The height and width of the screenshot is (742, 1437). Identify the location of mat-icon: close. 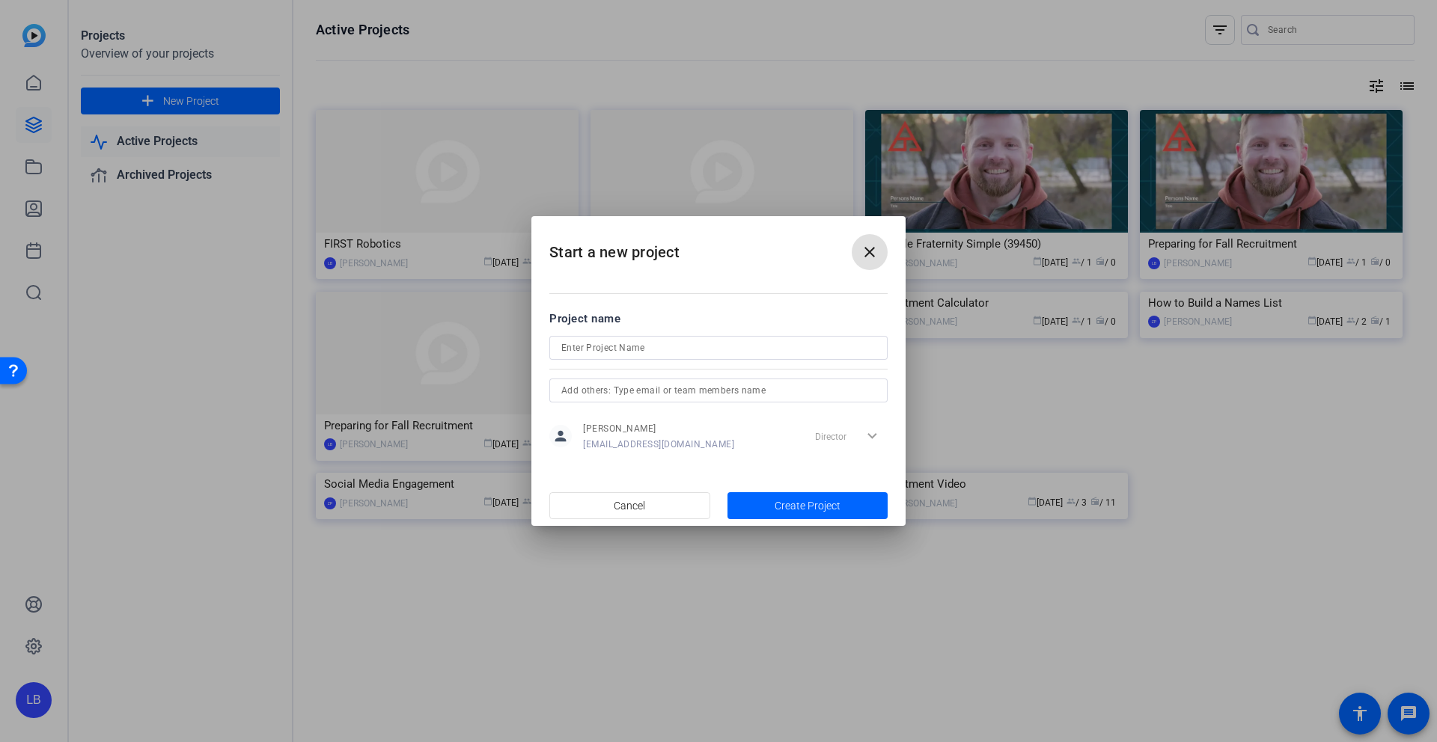
(870, 252).